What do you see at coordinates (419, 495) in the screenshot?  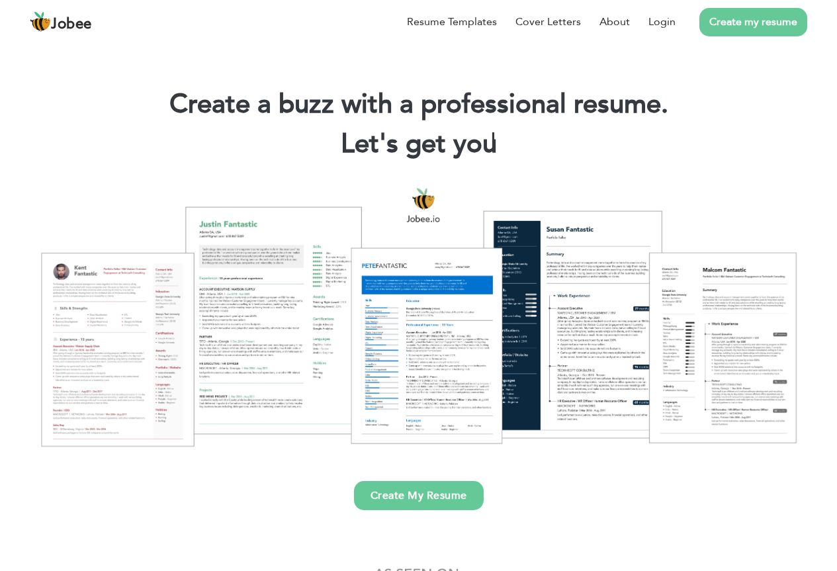 I see `a: Create My Resume` at bounding box center [419, 495].